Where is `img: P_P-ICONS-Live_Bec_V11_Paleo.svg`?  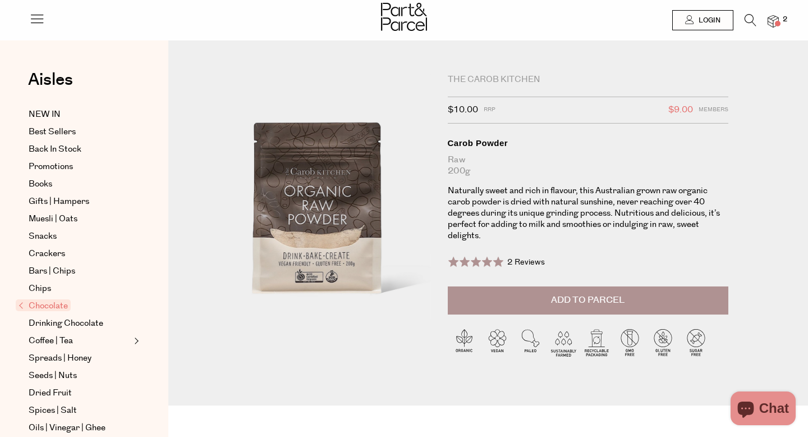
img: P_P-ICONS-Live_Bec_V11_Paleo.svg is located at coordinates (530, 342).